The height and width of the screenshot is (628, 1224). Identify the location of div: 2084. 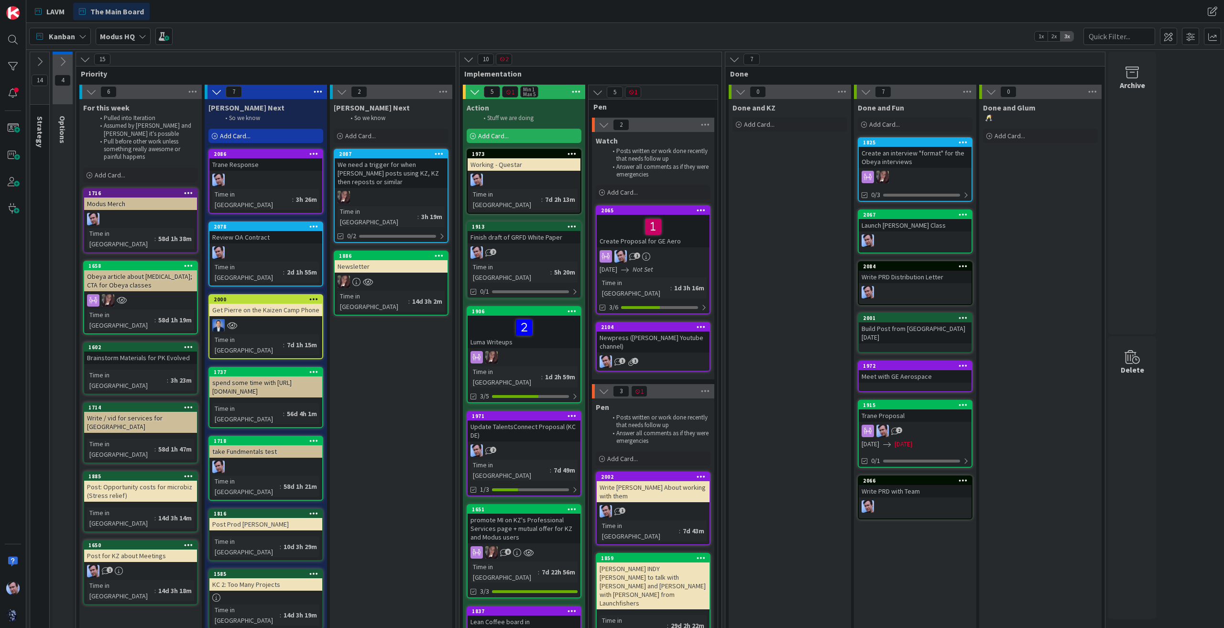
(915, 266).